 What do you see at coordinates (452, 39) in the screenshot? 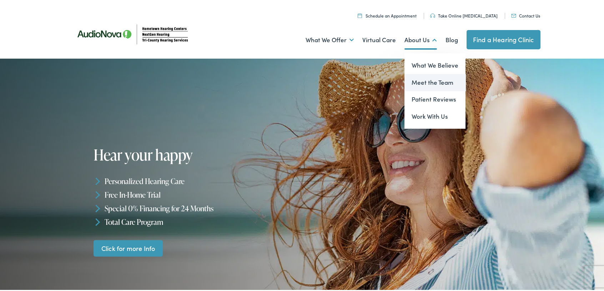
I see `a: Blog` at bounding box center [452, 39].